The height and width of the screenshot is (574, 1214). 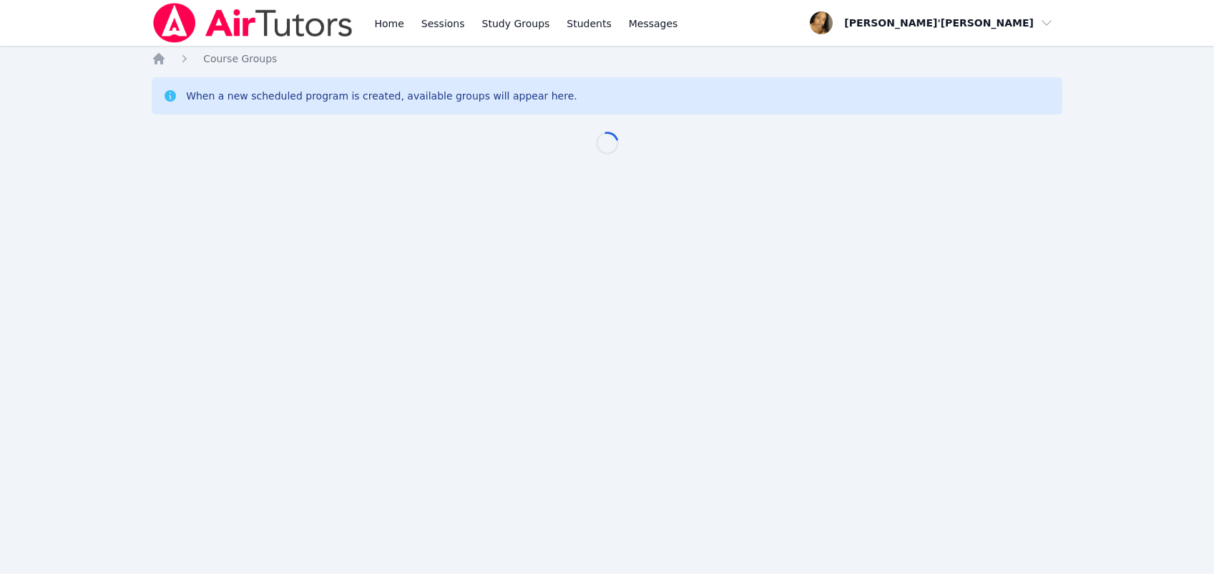 What do you see at coordinates (607, 59) in the screenshot?
I see `nav: Breadcrumb` at bounding box center [607, 59].